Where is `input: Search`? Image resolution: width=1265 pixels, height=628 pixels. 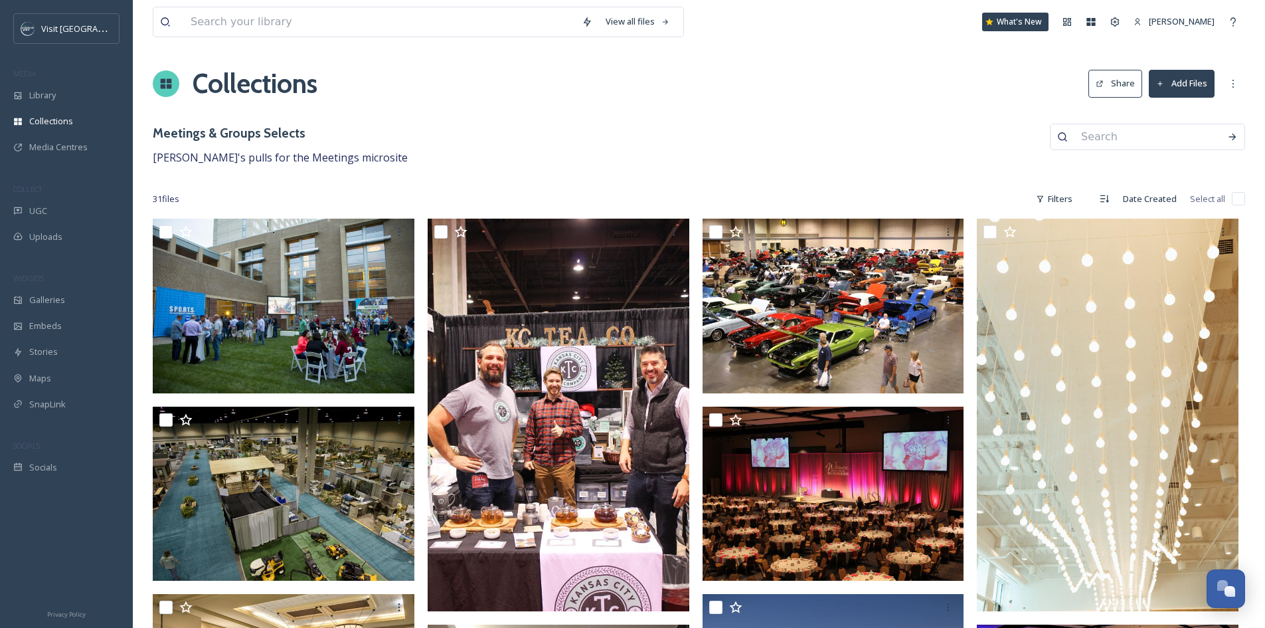 input: Search is located at coordinates (1148, 137).